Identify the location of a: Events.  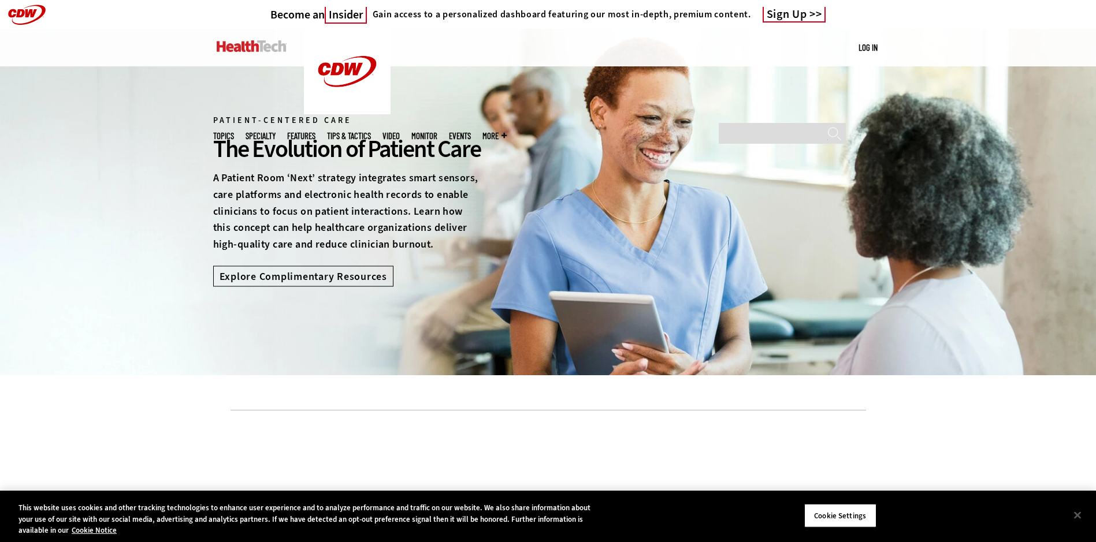
(460, 136).